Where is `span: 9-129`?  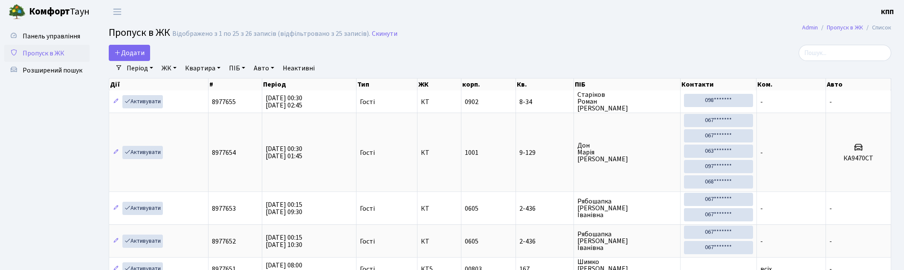 span: 9-129 is located at coordinates (545, 153).